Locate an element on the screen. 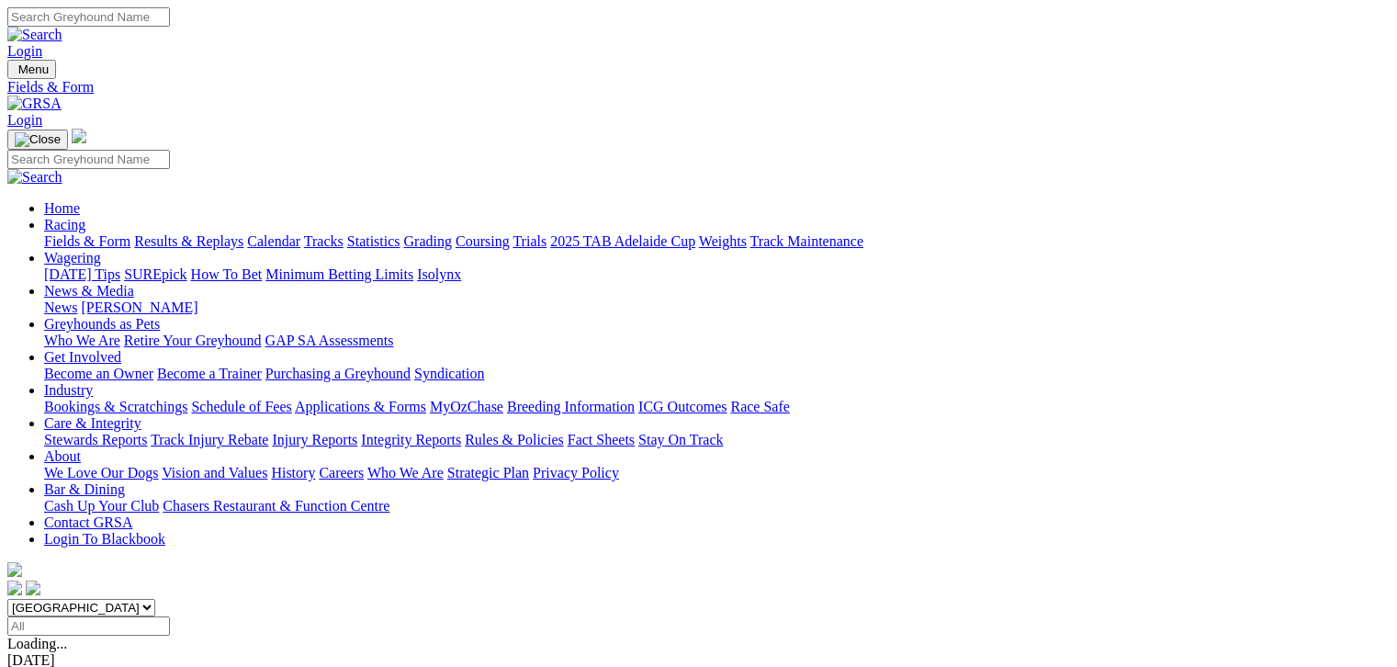 This screenshot has width=1397, height=667. a: Careers is located at coordinates (341, 472).